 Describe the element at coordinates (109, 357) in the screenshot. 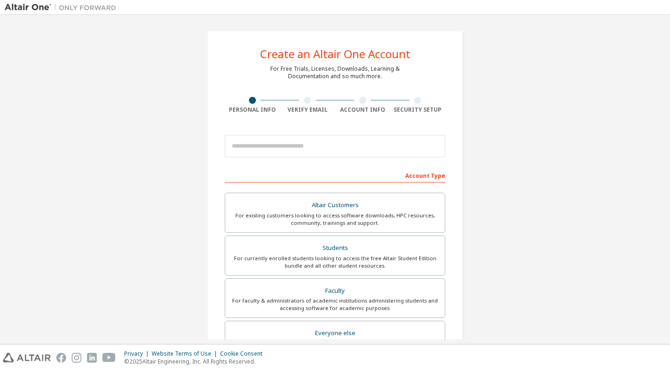

I see `img: youtube.svg` at that location.